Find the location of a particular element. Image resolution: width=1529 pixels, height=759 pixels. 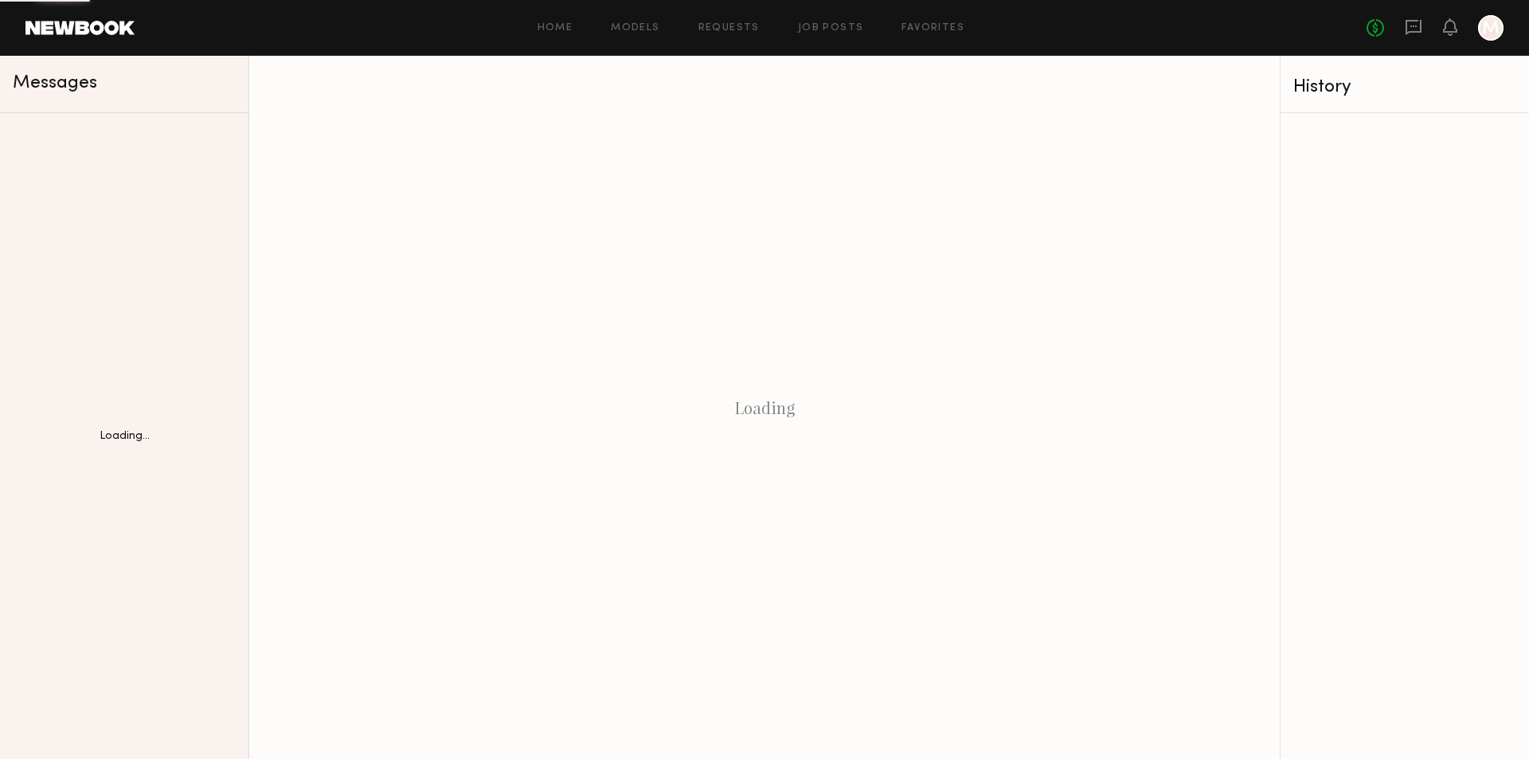

a: Job Posts is located at coordinates (830, 28).